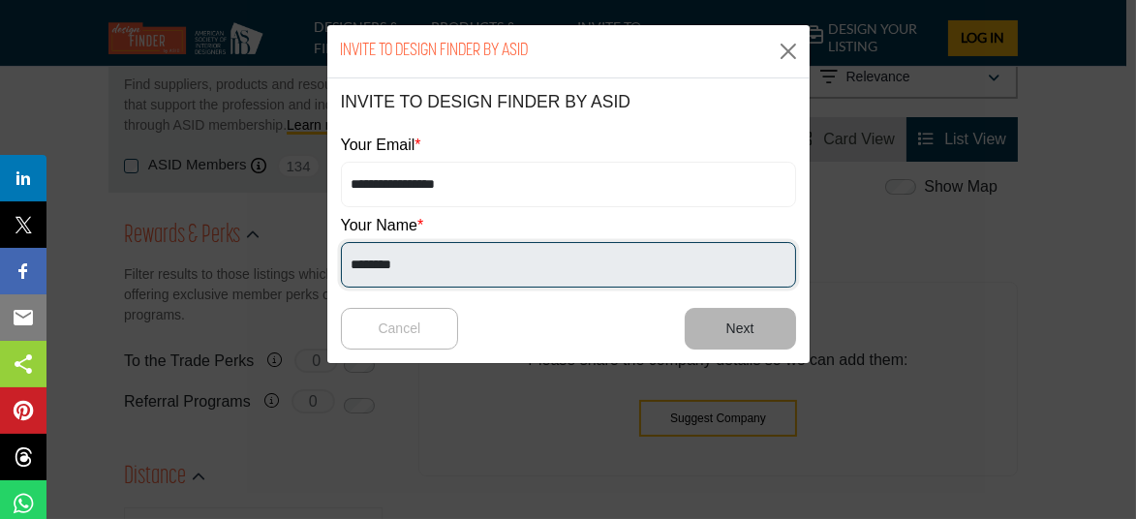  What do you see at coordinates (381, 145) in the screenshot?
I see `label: Your Email` at bounding box center [381, 145].